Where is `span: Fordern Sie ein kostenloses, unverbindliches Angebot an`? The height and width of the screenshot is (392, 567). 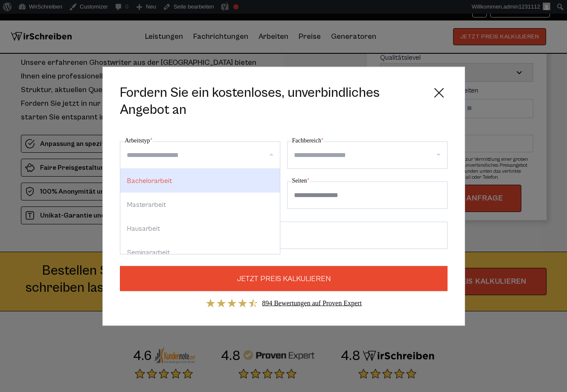 span: Fordern Sie ein kostenloses, unverbindliches Angebot an is located at coordinates (272, 101).